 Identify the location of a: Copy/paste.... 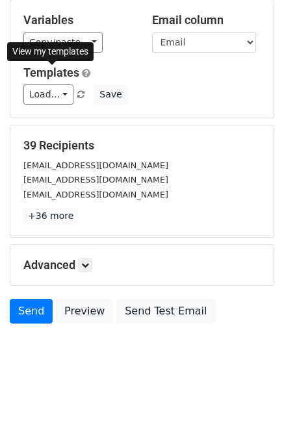
(63, 42).